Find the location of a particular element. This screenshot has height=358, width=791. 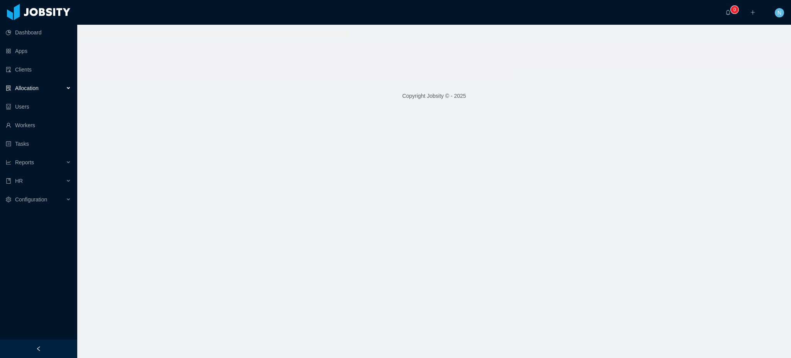

span: Allocation is located at coordinates (27, 88).